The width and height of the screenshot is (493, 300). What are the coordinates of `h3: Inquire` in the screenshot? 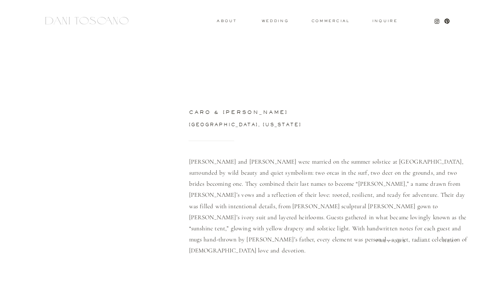 It's located at (385, 21).